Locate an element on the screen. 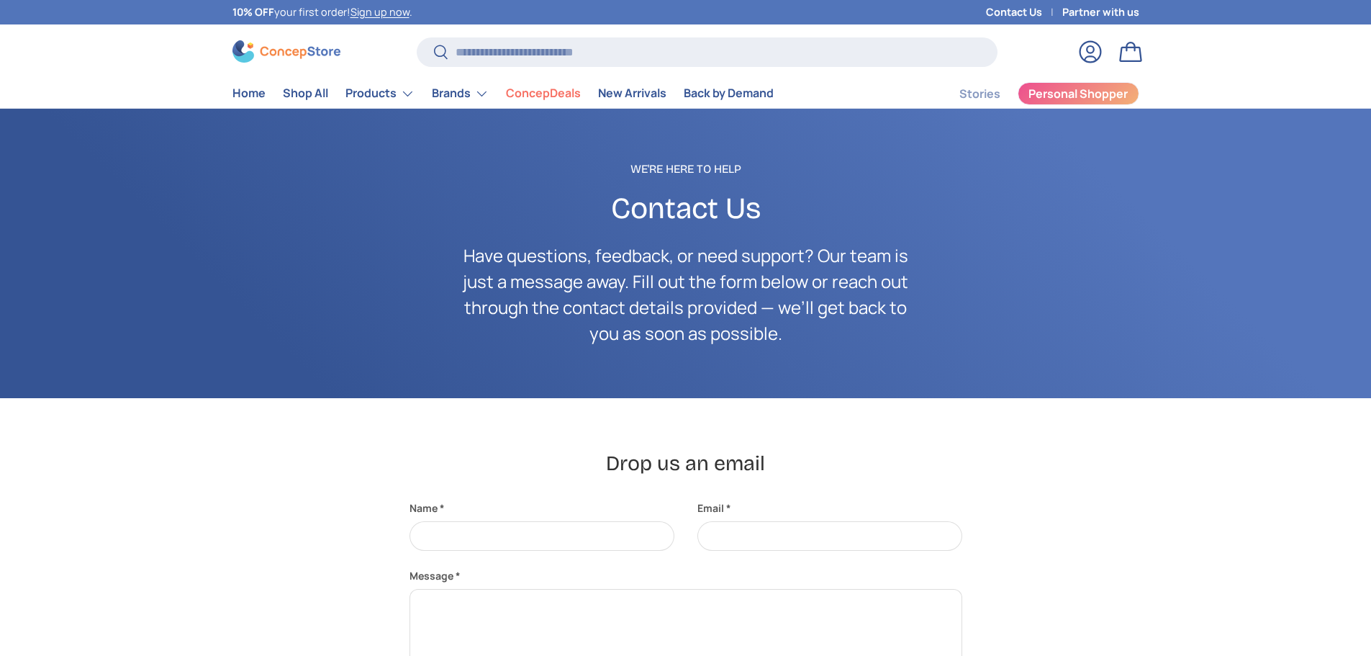 Image resolution: width=1371 pixels, height=656 pixels. label: Message is located at coordinates (686, 575).